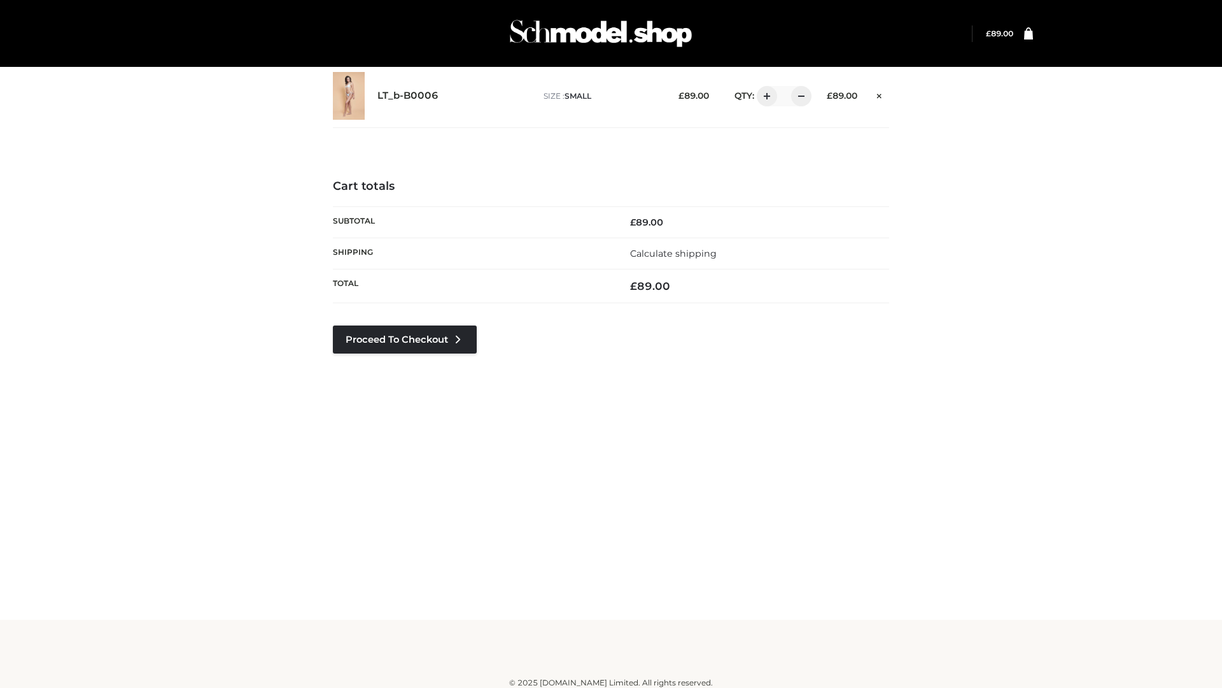 This screenshot has width=1222, height=688. Describe the element at coordinates (674, 253) in the screenshot. I see `a: Calculate shipping` at that location.